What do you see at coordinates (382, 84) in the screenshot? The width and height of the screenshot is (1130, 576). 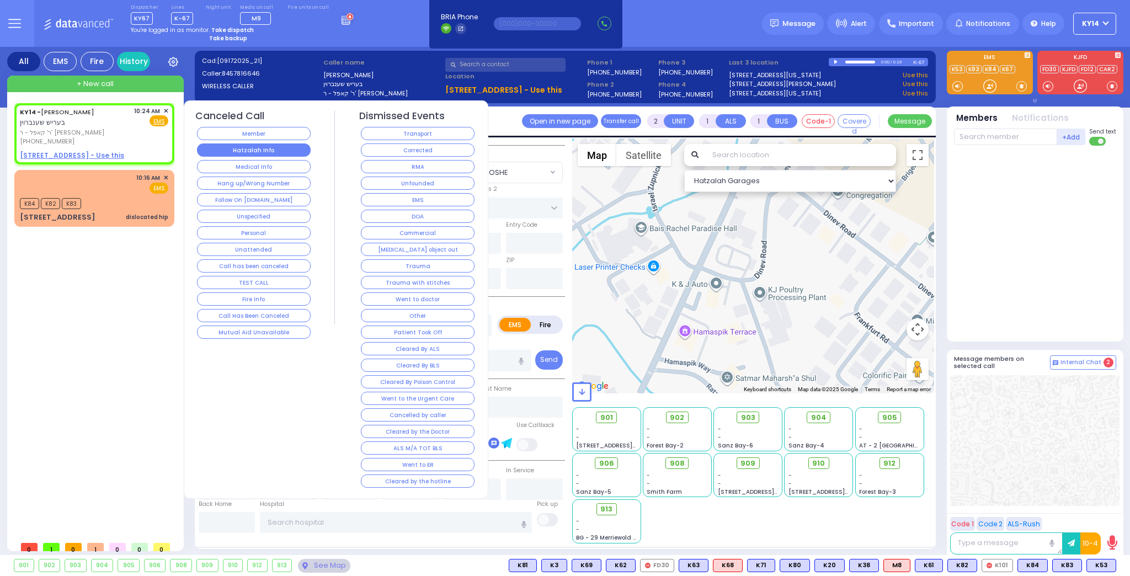 I see `label: בעריש שענברוין` at bounding box center [382, 84].